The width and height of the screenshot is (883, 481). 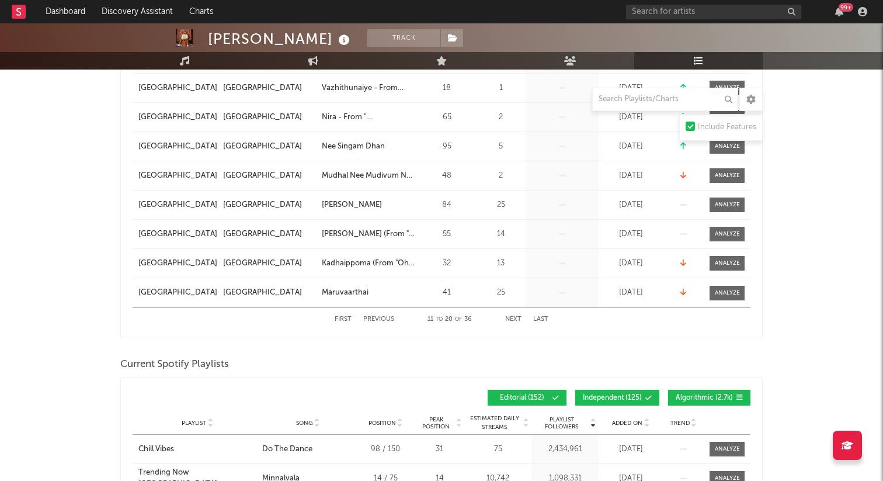 What do you see at coordinates (501, 293) in the screenshot?
I see `div: 25` at bounding box center [501, 293].